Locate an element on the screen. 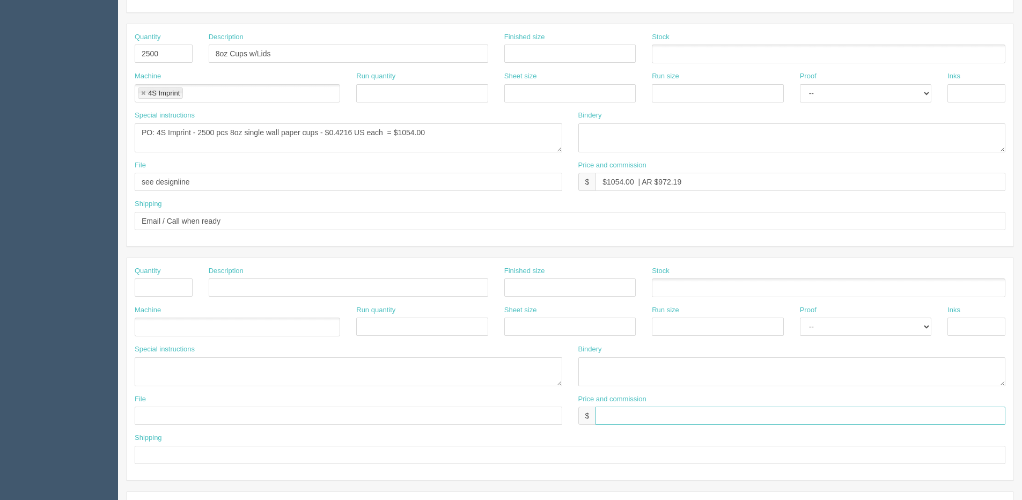  div: 4S Imprint is located at coordinates (164, 93).